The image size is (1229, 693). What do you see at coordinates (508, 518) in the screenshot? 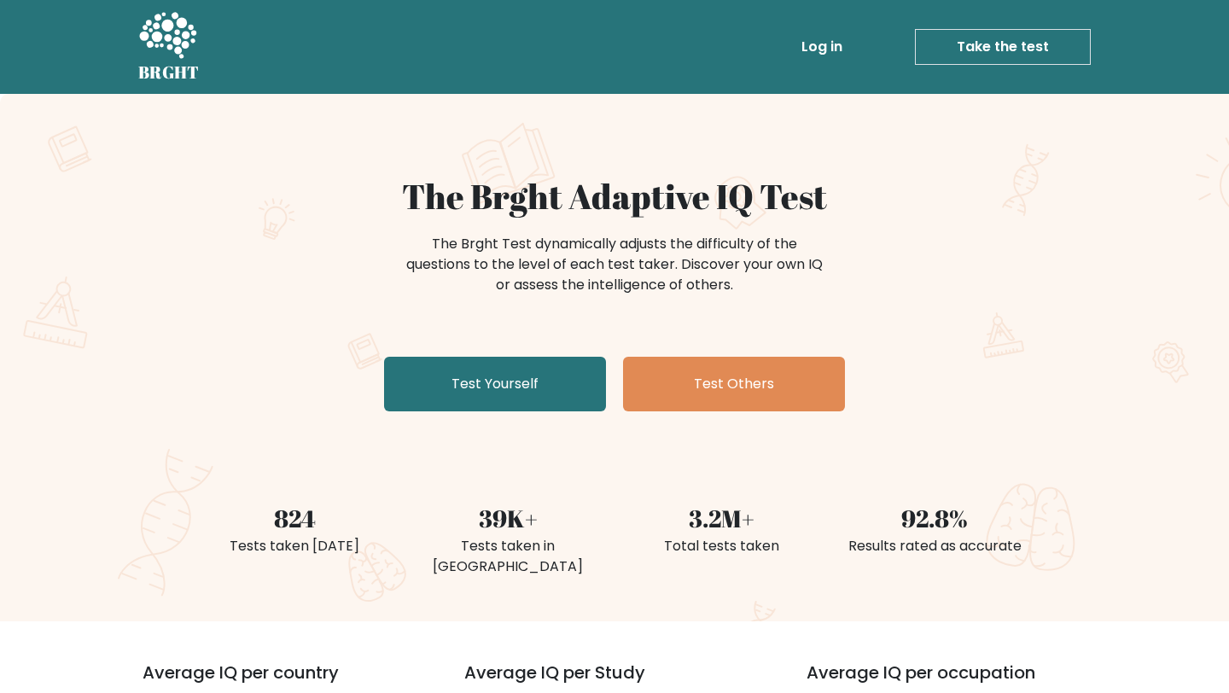
I see `div: 39K+` at bounding box center [508, 518].